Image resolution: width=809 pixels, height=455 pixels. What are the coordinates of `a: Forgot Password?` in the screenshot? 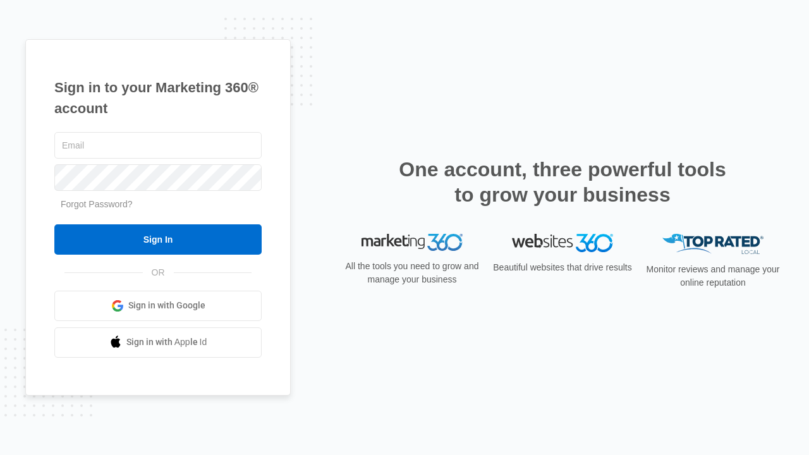 It's located at (97, 204).